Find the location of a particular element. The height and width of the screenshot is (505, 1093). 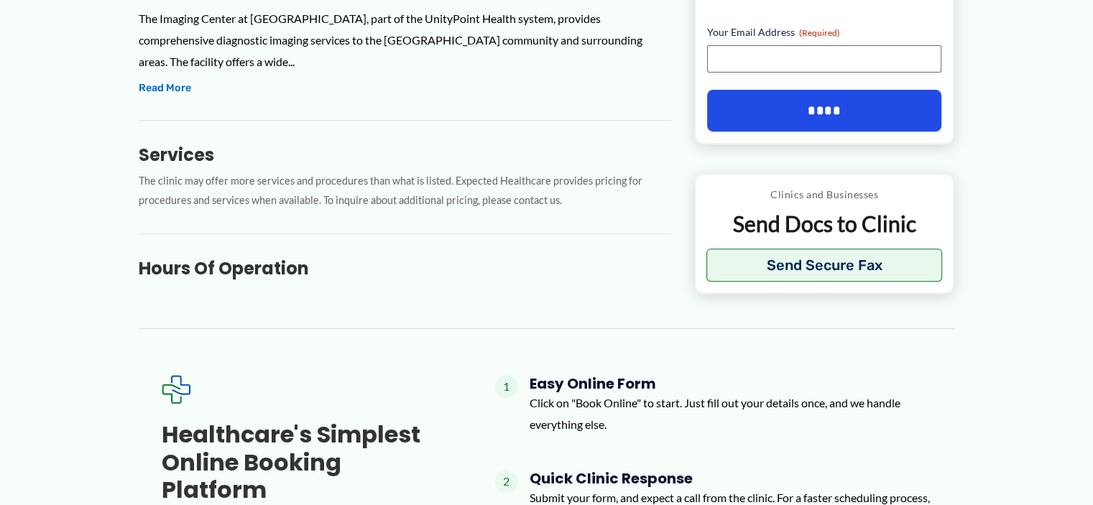

h4: Quick Clinic Response is located at coordinates (731, 479).